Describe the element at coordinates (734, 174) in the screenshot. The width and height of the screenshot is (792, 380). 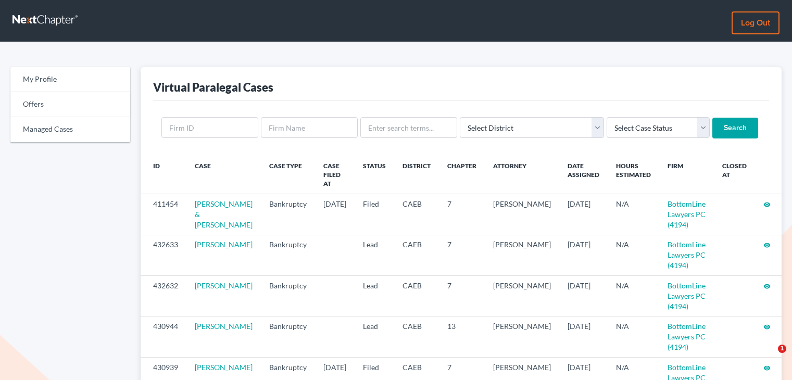
I see `th: Closed at` at that location.